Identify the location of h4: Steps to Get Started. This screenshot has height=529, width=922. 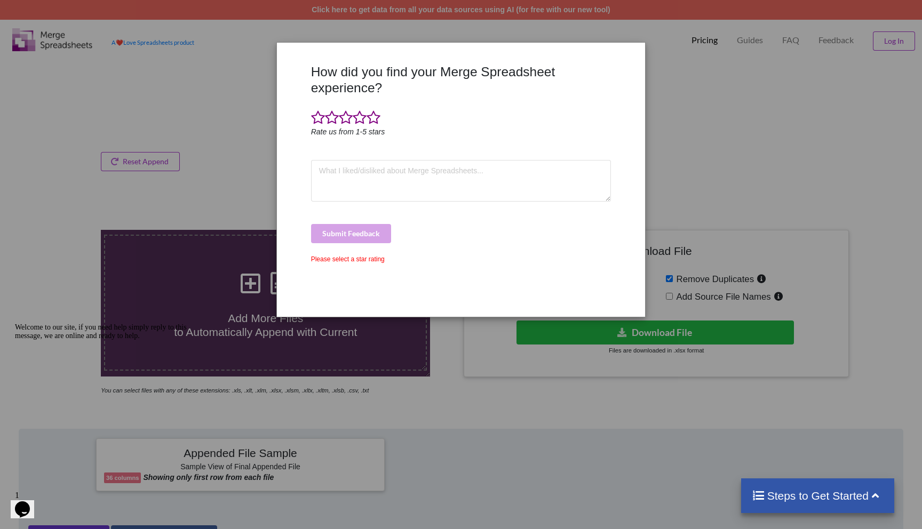
(817, 496).